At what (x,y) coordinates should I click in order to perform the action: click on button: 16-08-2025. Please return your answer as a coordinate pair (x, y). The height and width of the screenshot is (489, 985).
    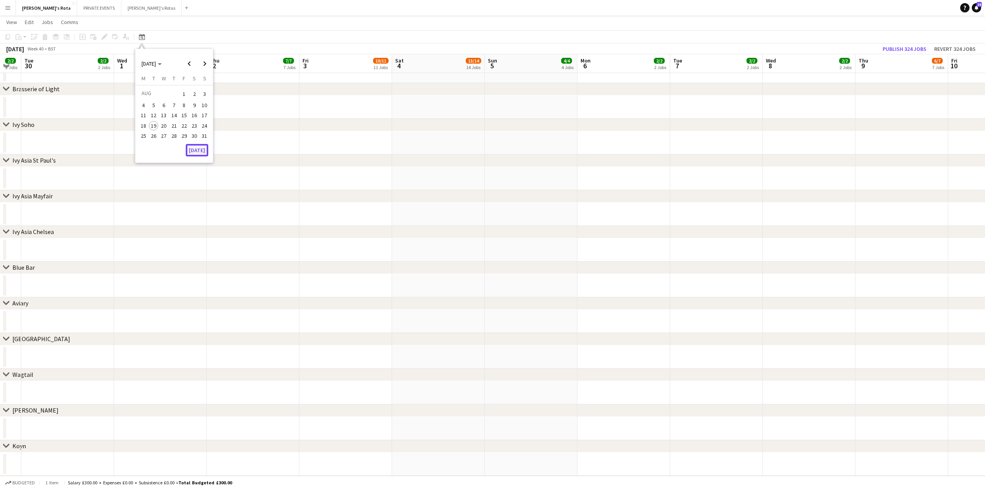
    Looking at the image, I should click on (194, 115).